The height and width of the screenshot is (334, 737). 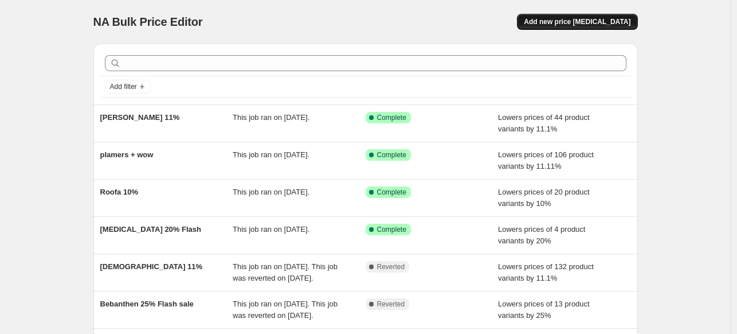 I want to click on span: NA Bulk Price Editor, so click(x=148, y=22).